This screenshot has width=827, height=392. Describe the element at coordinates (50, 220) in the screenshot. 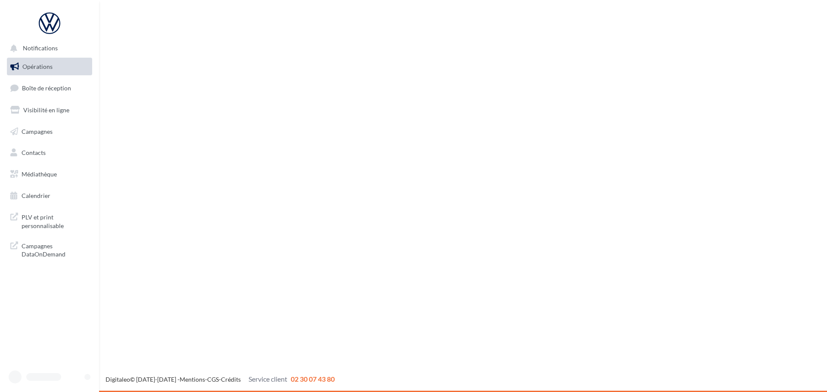

I see `a: PLV et print personnalisable` at that location.